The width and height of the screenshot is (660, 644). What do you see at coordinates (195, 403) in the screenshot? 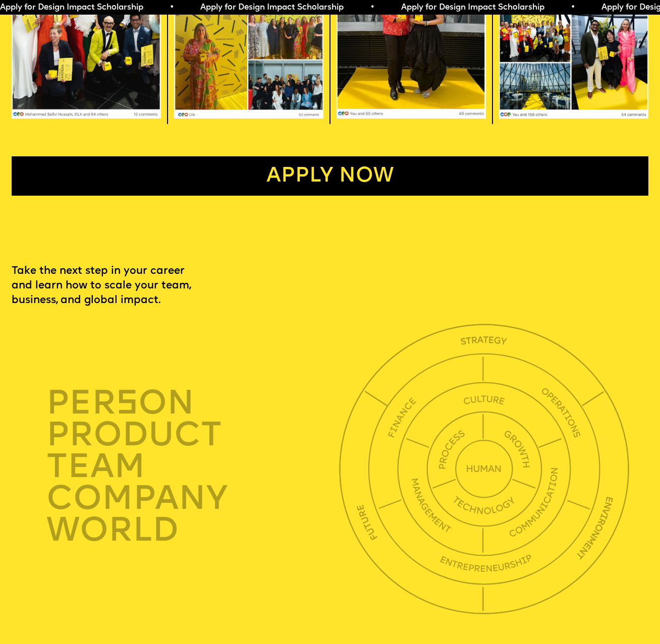
I see `div: per on` at bounding box center [195, 403].